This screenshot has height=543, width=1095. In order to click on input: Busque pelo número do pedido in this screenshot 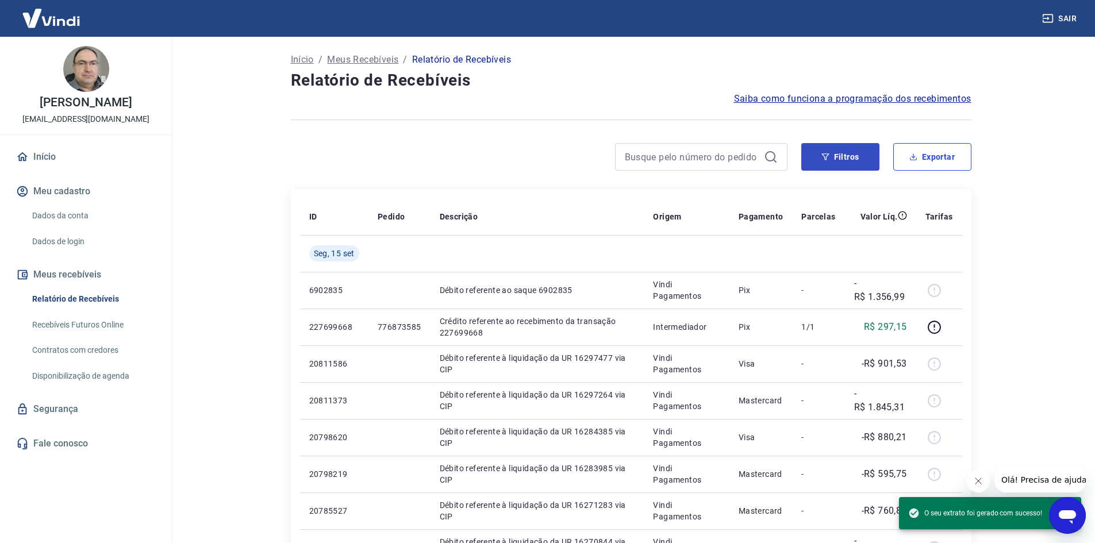, I will do `click(692, 157)`.